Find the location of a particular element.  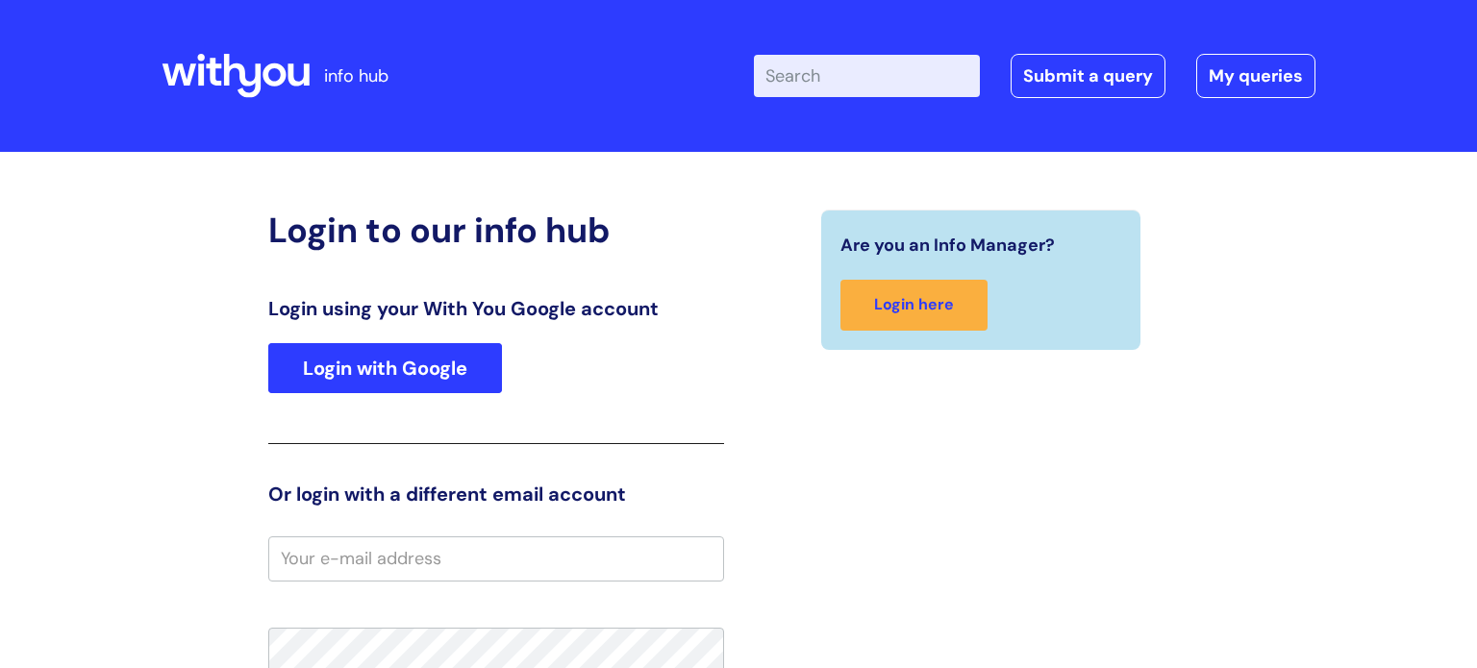

a: Submit a query is located at coordinates (1087, 76).